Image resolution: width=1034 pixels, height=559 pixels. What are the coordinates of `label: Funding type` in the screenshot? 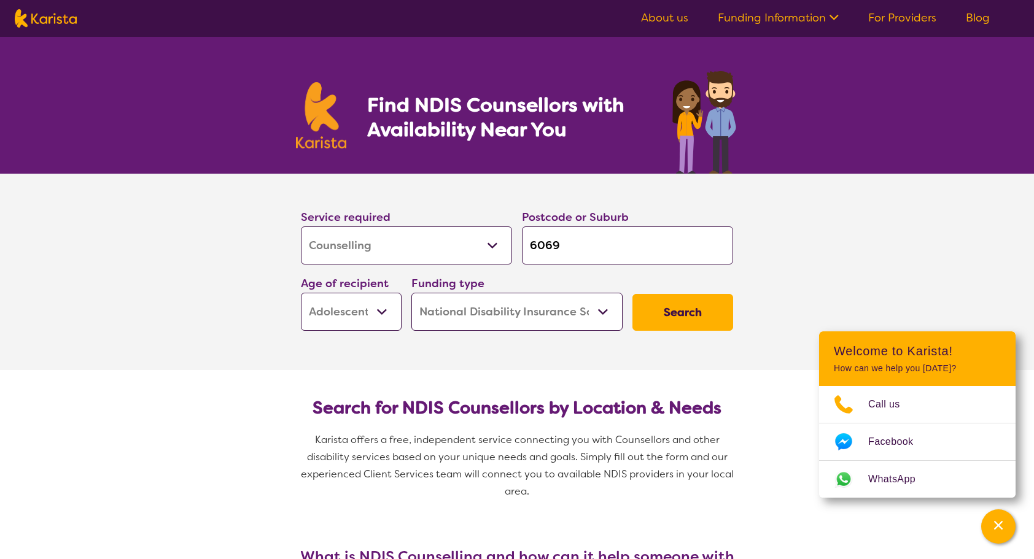 It's located at (448, 284).